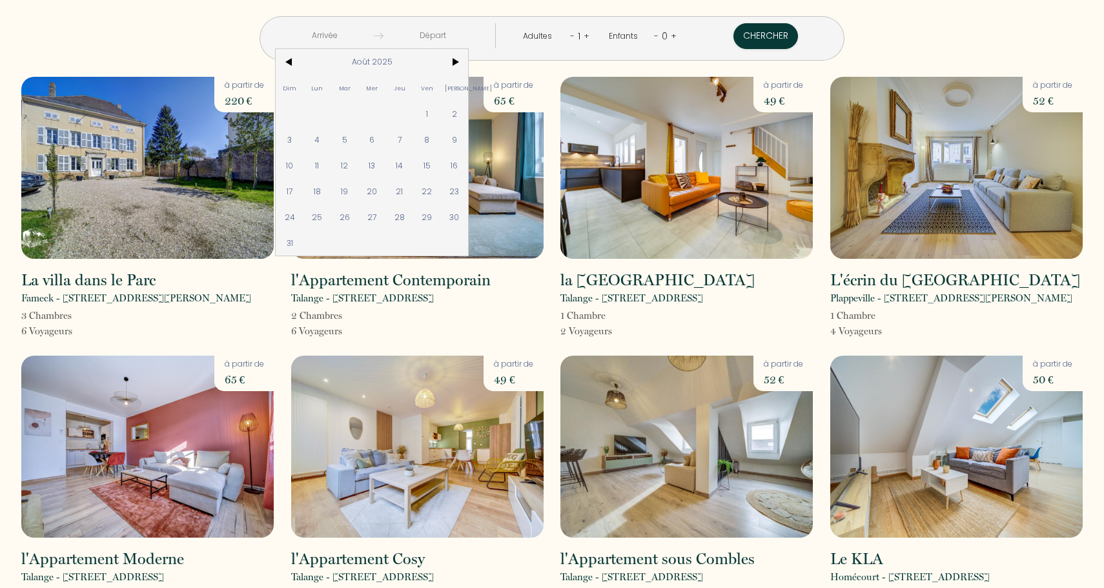  I want to click on span: 26, so click(344, 217).